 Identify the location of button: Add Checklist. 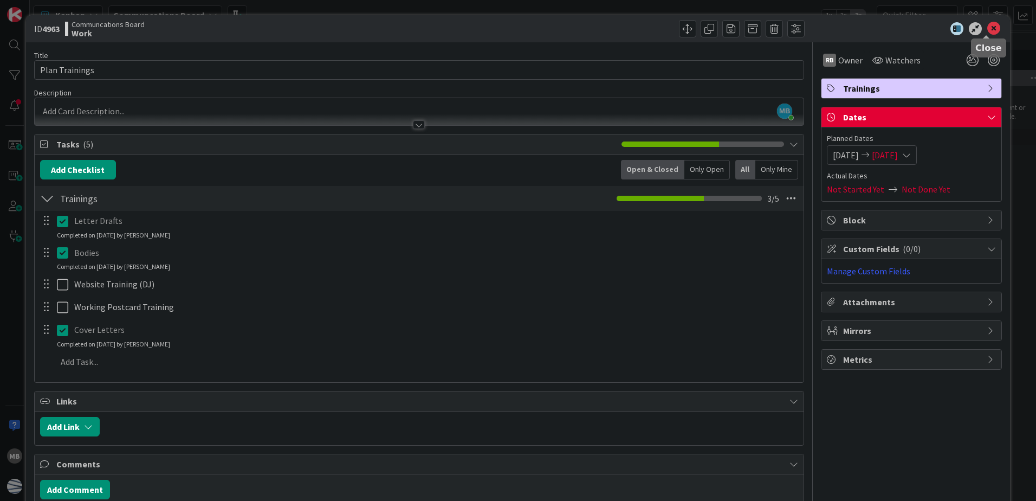
(78, 170).